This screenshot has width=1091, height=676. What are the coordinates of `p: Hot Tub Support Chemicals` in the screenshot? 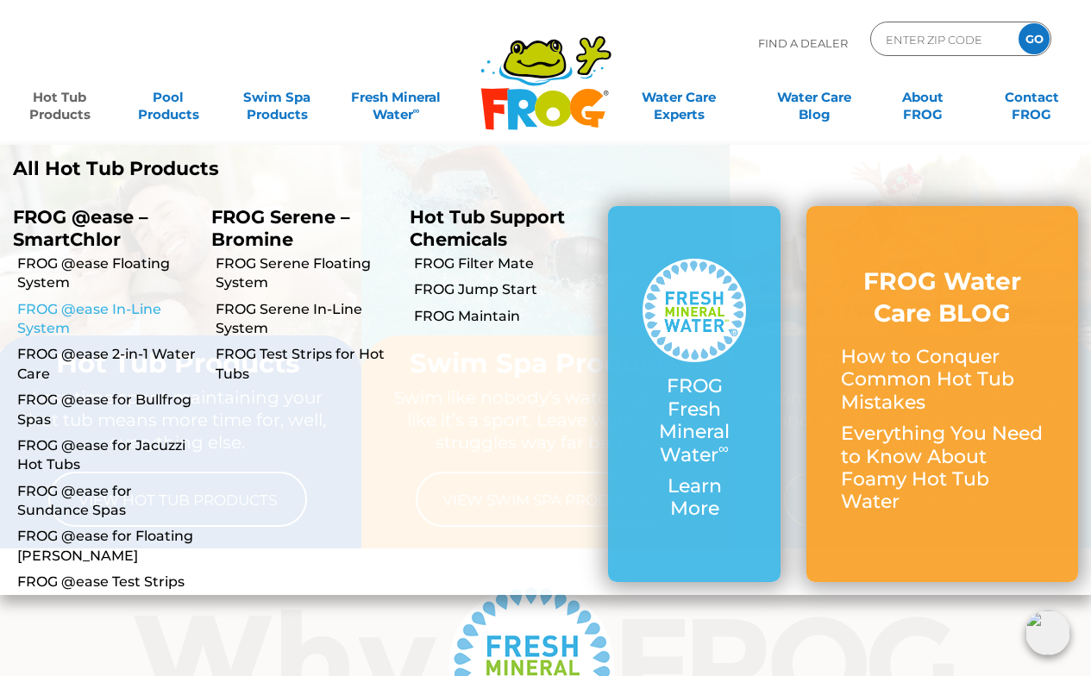 It's located at (496, 228).